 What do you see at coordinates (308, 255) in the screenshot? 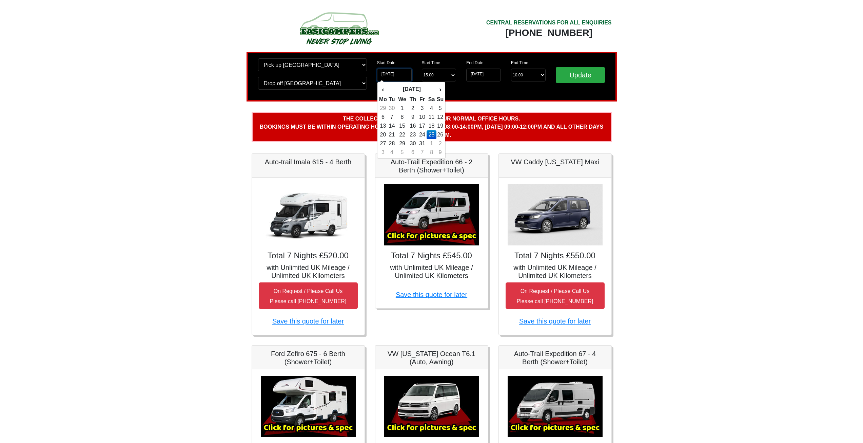
I see `h4: Total 7 Nights £520.00` at bounding box center [308, 255].